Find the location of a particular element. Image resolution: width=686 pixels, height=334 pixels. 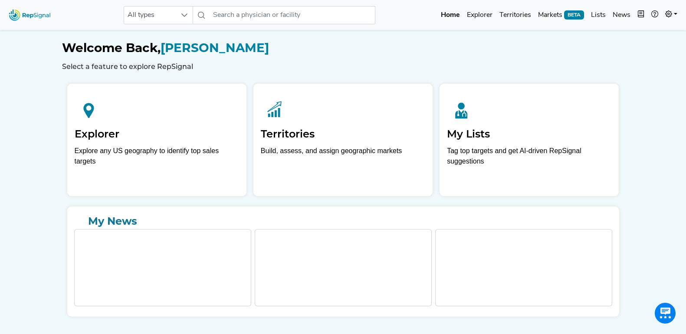

a: Home is located at coordinates (450, 15).